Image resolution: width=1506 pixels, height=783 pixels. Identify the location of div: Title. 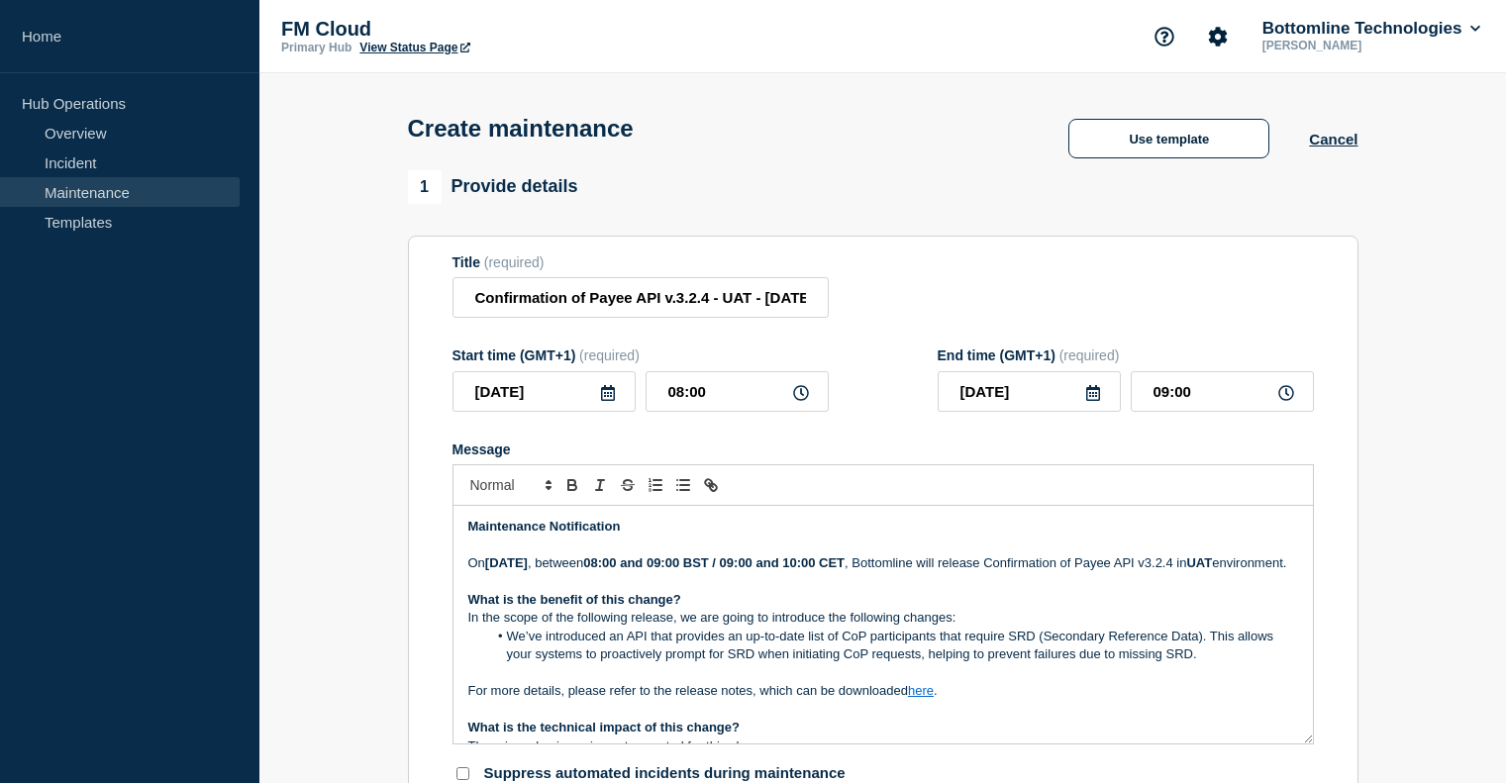
(640, 262).